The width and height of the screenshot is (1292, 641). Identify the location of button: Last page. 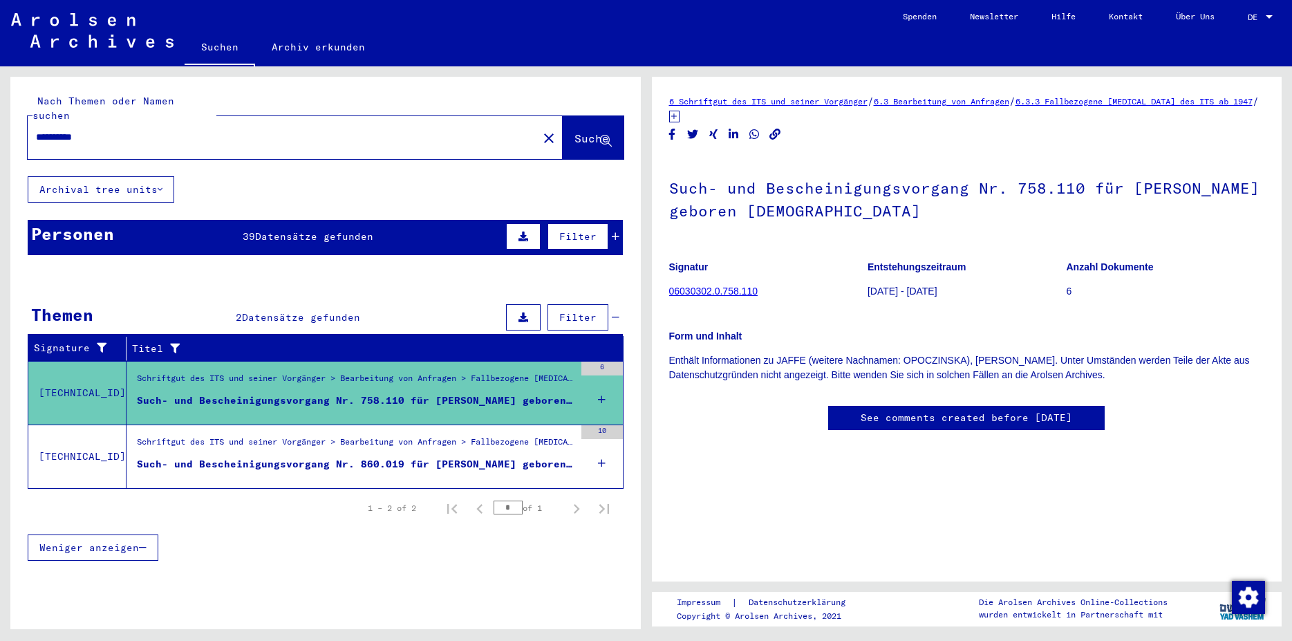
(604, 508).